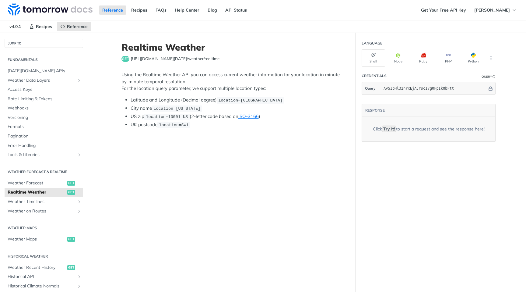  What do you see at coordinates (79, 201) in the screenshot?
I see `button: Show subpages for Weather Timelines` at bounding box center [79, 201].